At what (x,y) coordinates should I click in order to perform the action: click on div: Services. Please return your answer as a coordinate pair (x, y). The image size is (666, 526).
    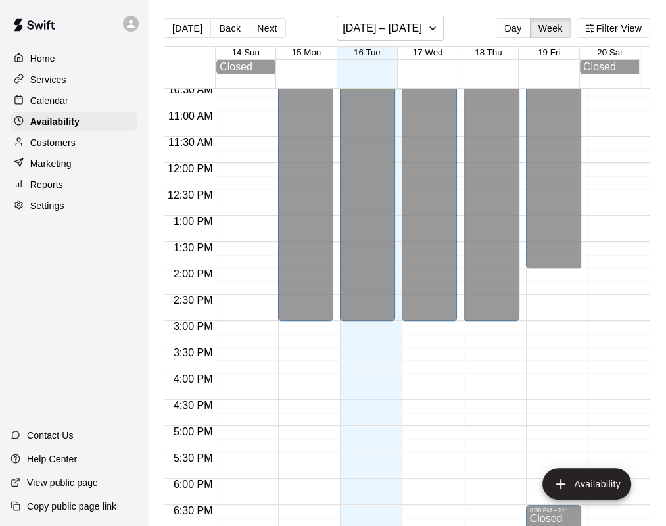
    Looking at the image, I should click on (74, 80).